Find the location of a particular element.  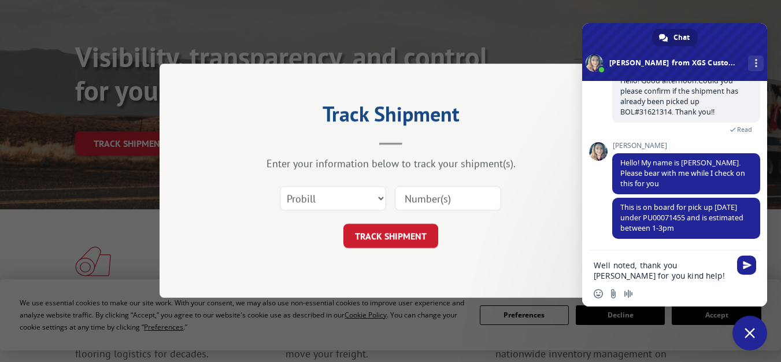

button: TRACK SHIPMENT is located at coordinates (391, 236).